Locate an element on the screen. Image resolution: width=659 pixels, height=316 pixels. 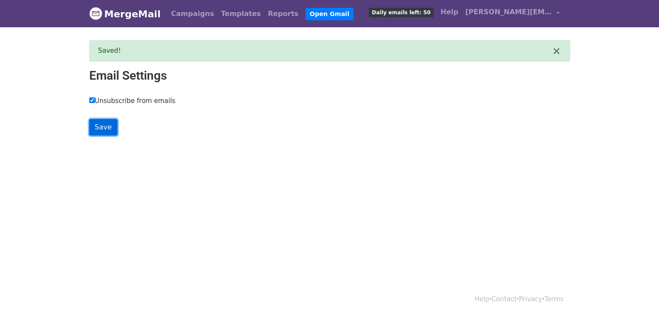
a: Open Gmail is located at coordinates (329, 14).